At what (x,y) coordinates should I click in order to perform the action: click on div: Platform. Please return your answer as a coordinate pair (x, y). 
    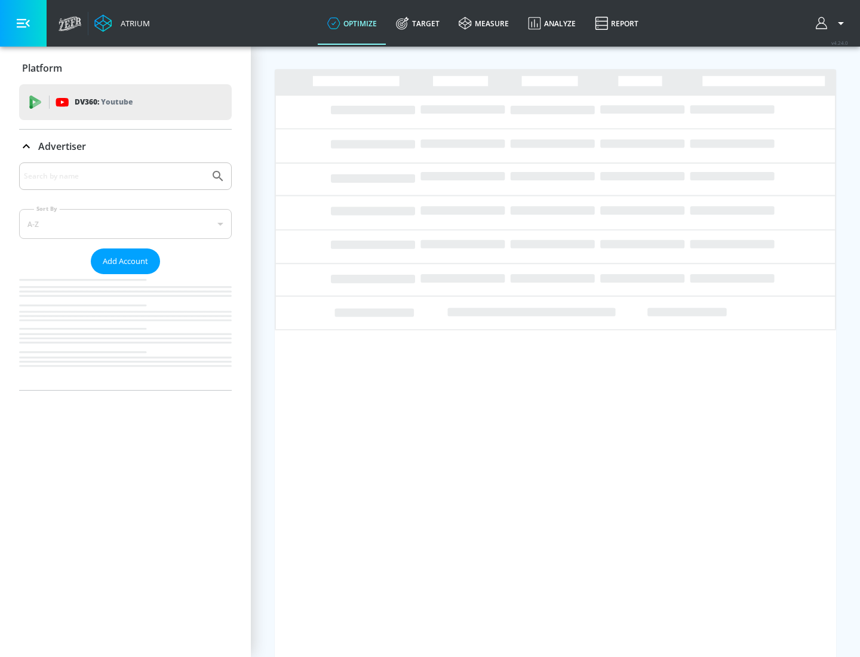
    Looking at the image, I should click on (125, 68).